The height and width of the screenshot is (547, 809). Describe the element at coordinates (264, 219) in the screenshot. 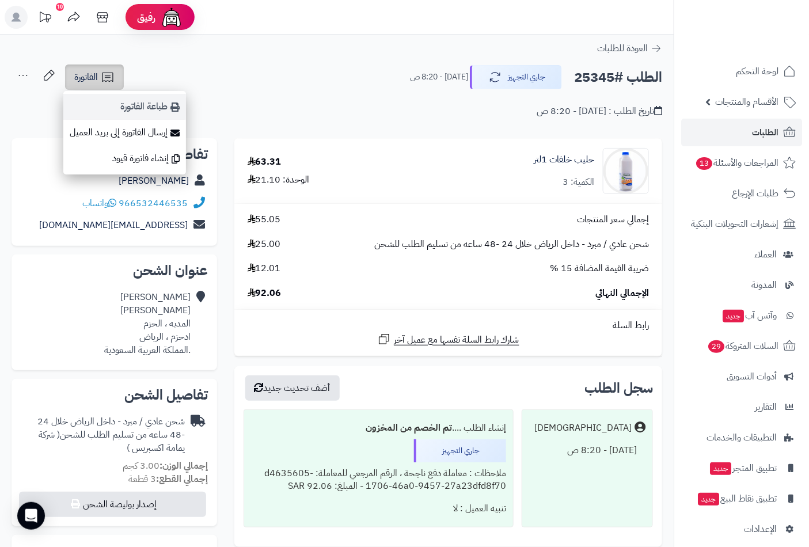

I see `span: 55.05` at that location.